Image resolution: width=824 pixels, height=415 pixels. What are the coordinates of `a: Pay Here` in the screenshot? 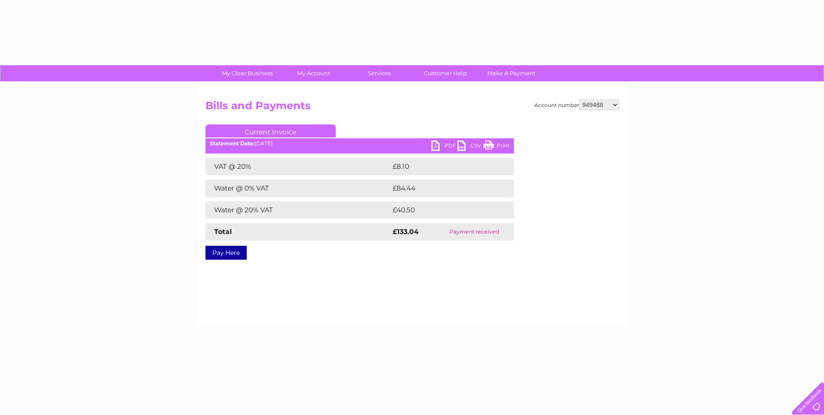 It's located at (226, 252).